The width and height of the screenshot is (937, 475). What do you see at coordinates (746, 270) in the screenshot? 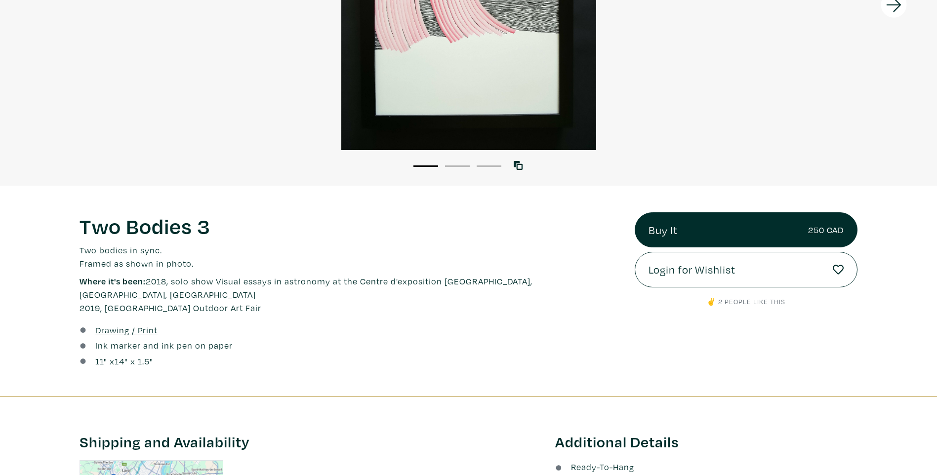
I see `a: Login for Wishlist` at bounding box center [746, 270].